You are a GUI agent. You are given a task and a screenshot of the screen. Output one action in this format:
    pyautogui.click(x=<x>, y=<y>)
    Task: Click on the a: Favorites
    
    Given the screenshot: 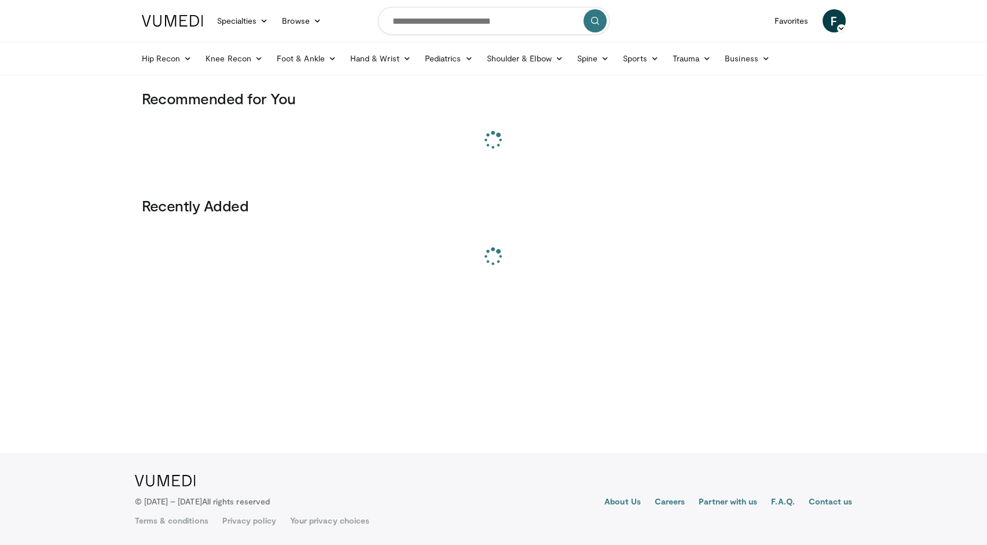 What is the action you would take?
    pyautogui.click(x=791, y=21)
    